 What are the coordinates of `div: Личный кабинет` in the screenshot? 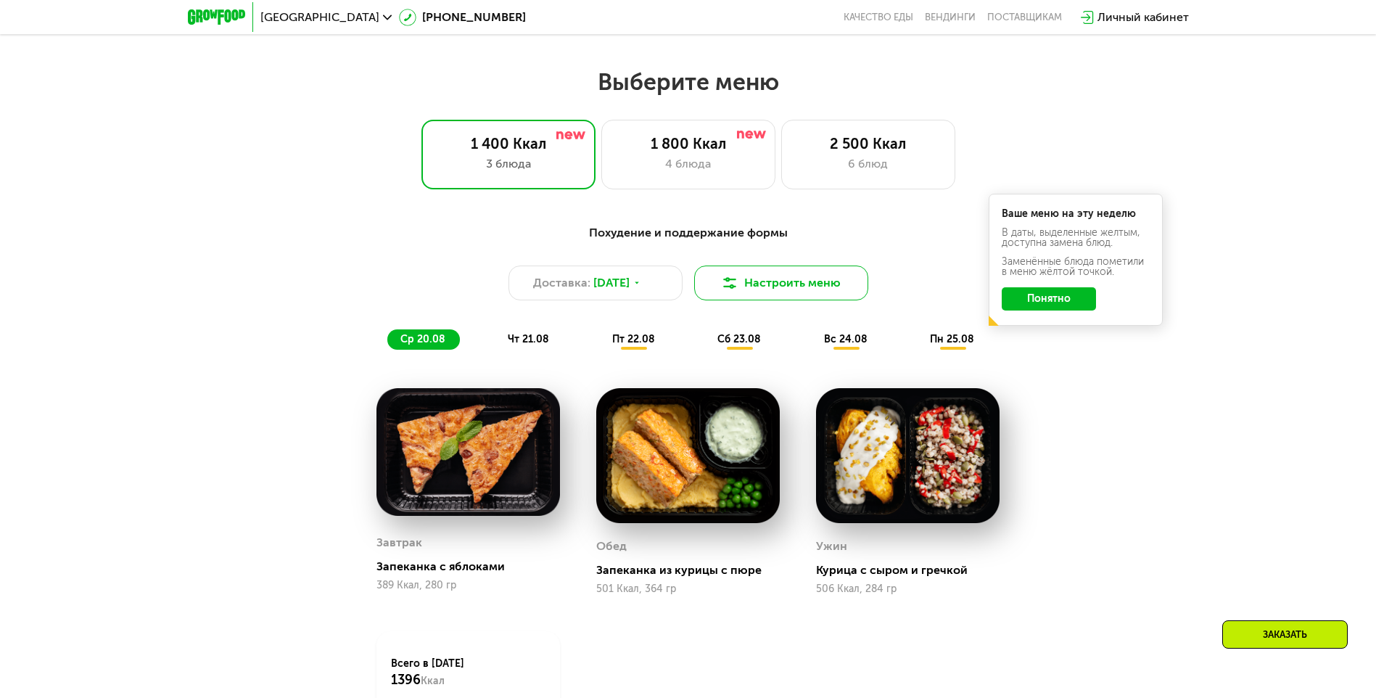 It's located at (1143, 17).